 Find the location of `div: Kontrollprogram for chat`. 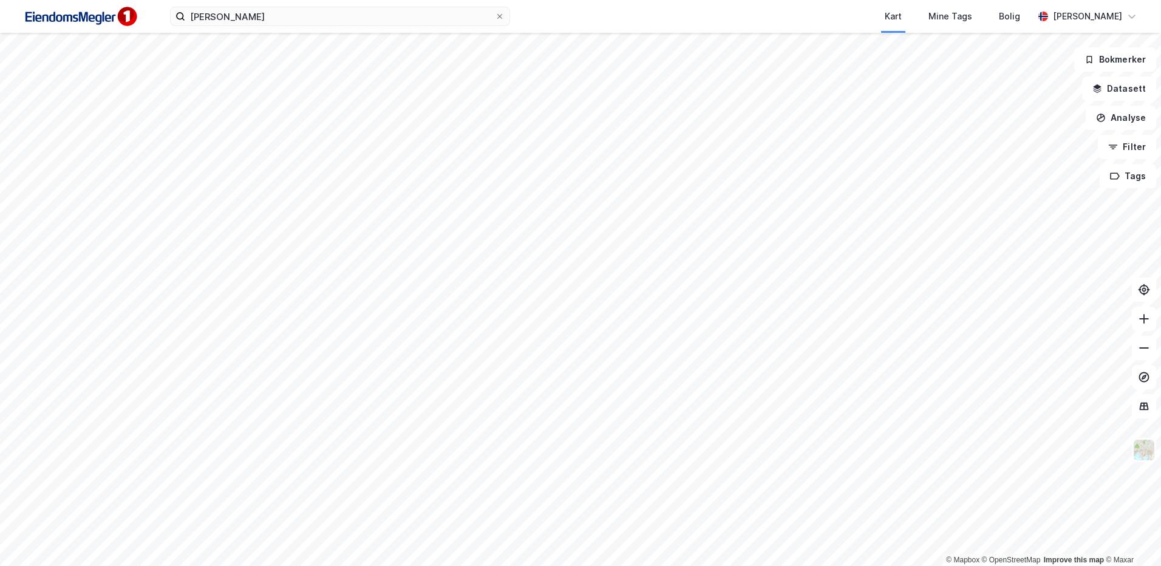

div: Kontrollprogram for chat is located at coordinates (1131, 537).